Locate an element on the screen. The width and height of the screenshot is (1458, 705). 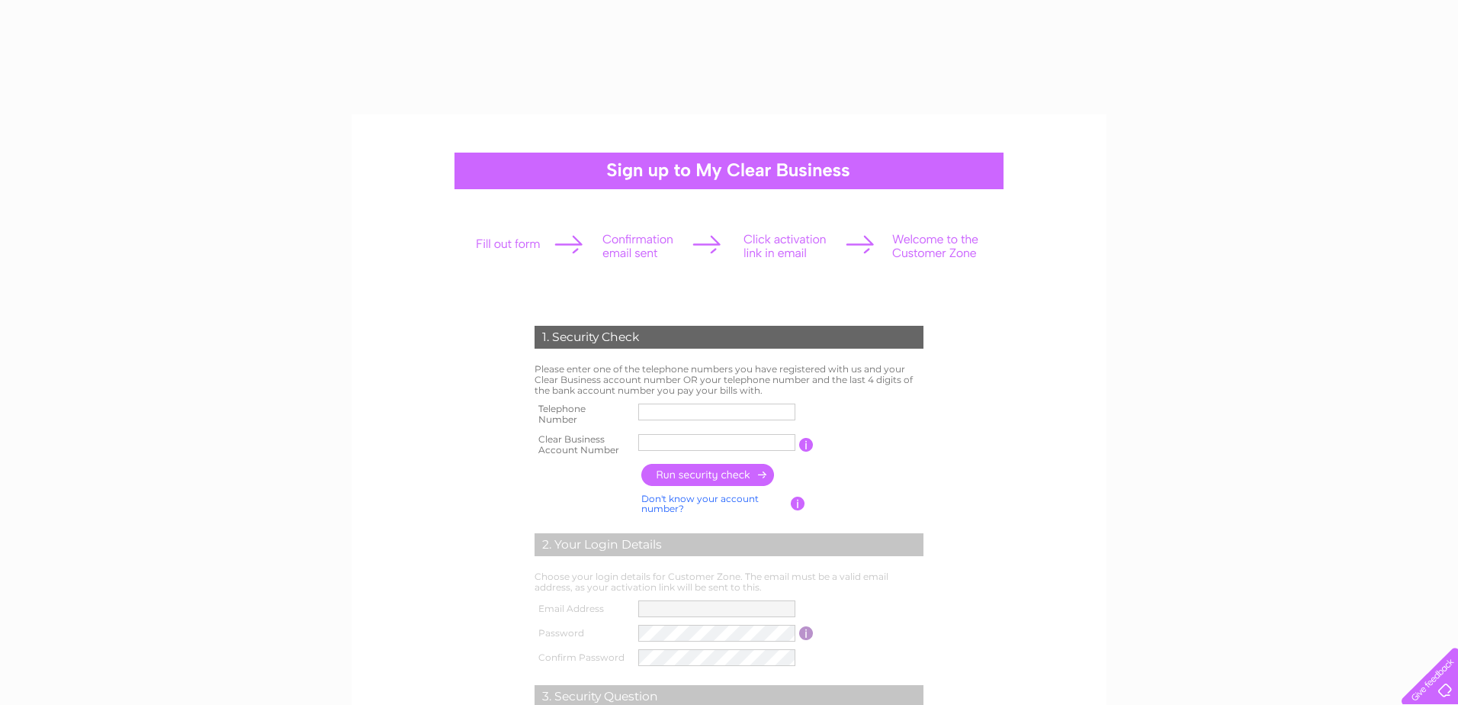
td: Please enter one of the telephone numbers you have registered with us and your Clear Business acc... is located at coordinates (729, 379).